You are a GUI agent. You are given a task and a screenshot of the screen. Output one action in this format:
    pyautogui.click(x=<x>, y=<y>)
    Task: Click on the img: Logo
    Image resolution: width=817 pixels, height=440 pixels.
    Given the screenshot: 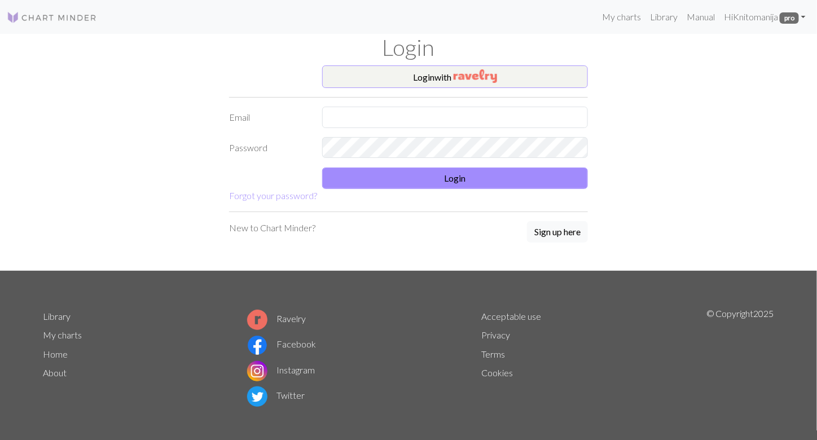 What is the action you would take?
    pyautogui.click(x=52, y=17)
    